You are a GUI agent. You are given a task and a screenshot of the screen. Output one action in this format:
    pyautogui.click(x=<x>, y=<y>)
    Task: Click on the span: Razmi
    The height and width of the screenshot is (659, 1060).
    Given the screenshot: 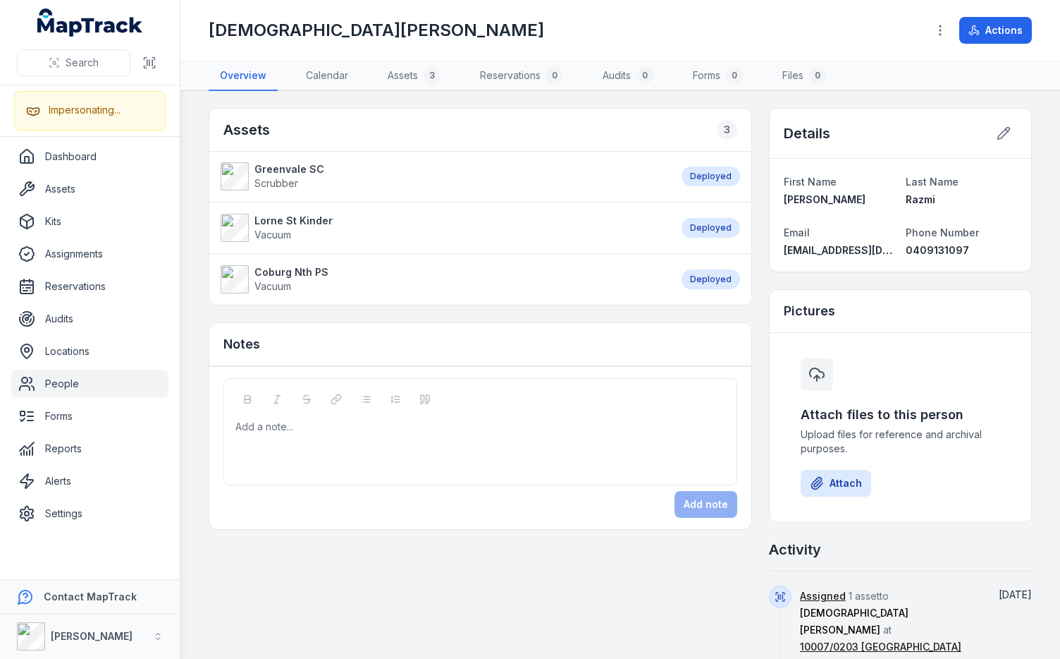 What is the action you would take?
    pyautogui.click(x=921, y=199)
    